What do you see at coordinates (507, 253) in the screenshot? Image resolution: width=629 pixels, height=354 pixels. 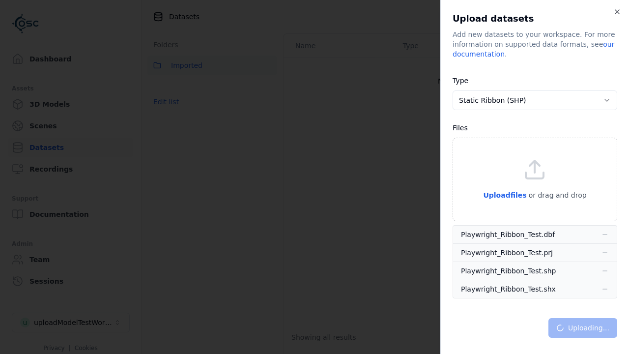 I see `div: Playwright_Ribbon_Test.prj` at bounding box center [507, 253].